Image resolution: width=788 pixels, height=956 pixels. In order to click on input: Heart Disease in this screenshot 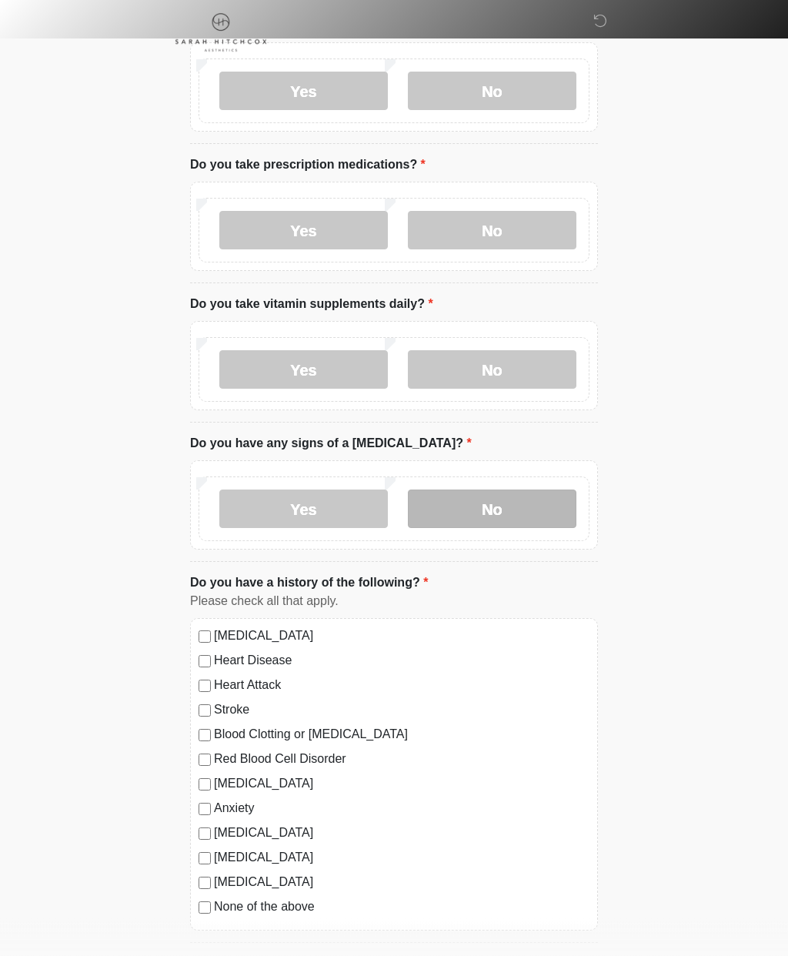, I will do `click(205, 662)`.